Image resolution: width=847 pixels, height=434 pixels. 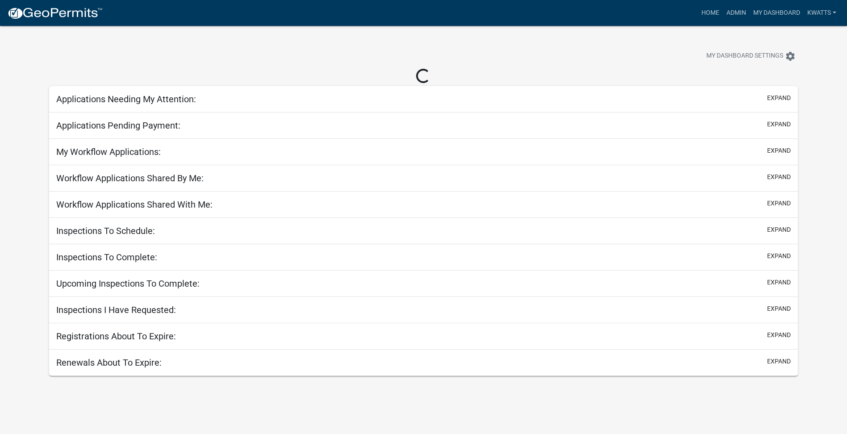 I want to click on h5: Inspections I Have Requested:, so click(x=116, y=310).